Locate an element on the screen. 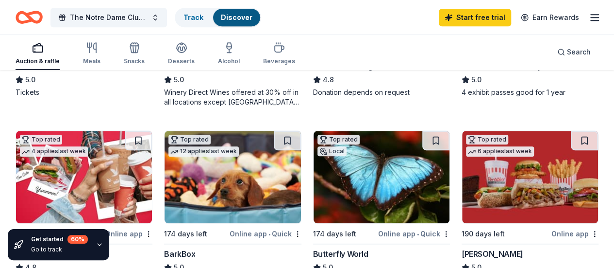 The width and height of the screenshot is (614, 268). button: Alcohol is located at coordinates (229, 54).